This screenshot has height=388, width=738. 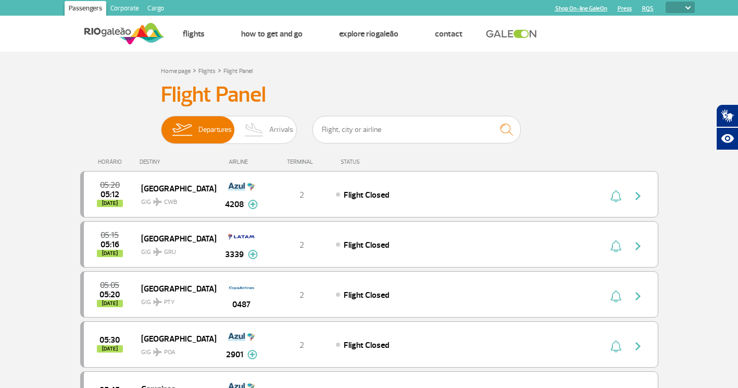 I want to click on img: slider-desembarque, so click(x=254, y=130).